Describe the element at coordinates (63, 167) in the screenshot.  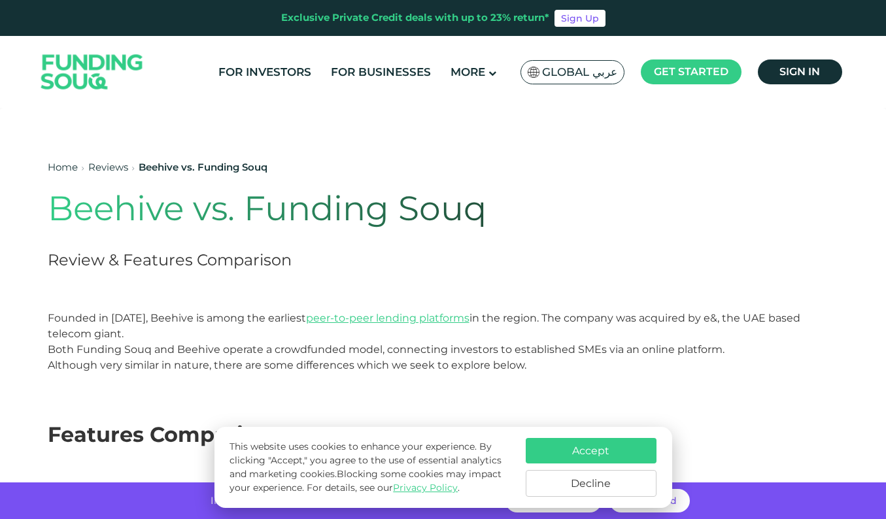
I see `a: Home` at that location.